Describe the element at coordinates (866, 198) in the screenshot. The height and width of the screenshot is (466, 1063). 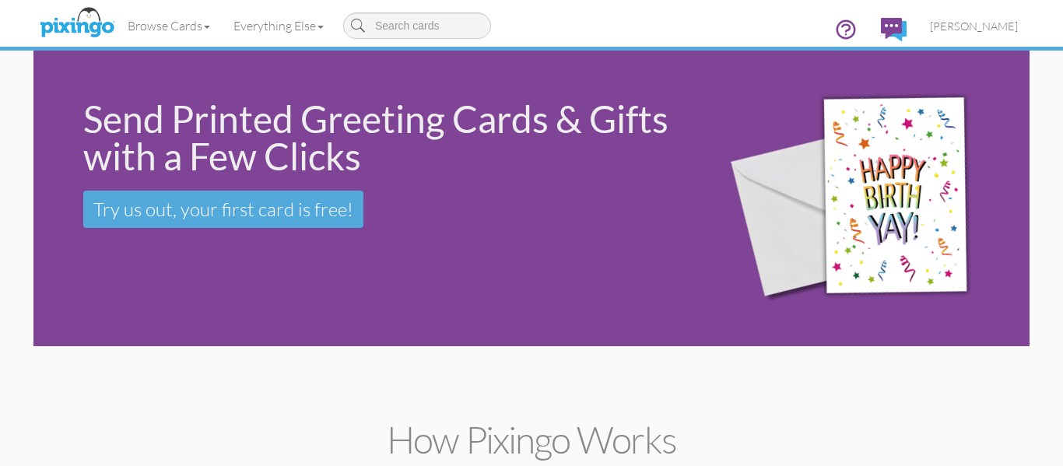
I see `img: 942c5090-71ba-4bfc-9a92-ca782dcda692.png` at that location.